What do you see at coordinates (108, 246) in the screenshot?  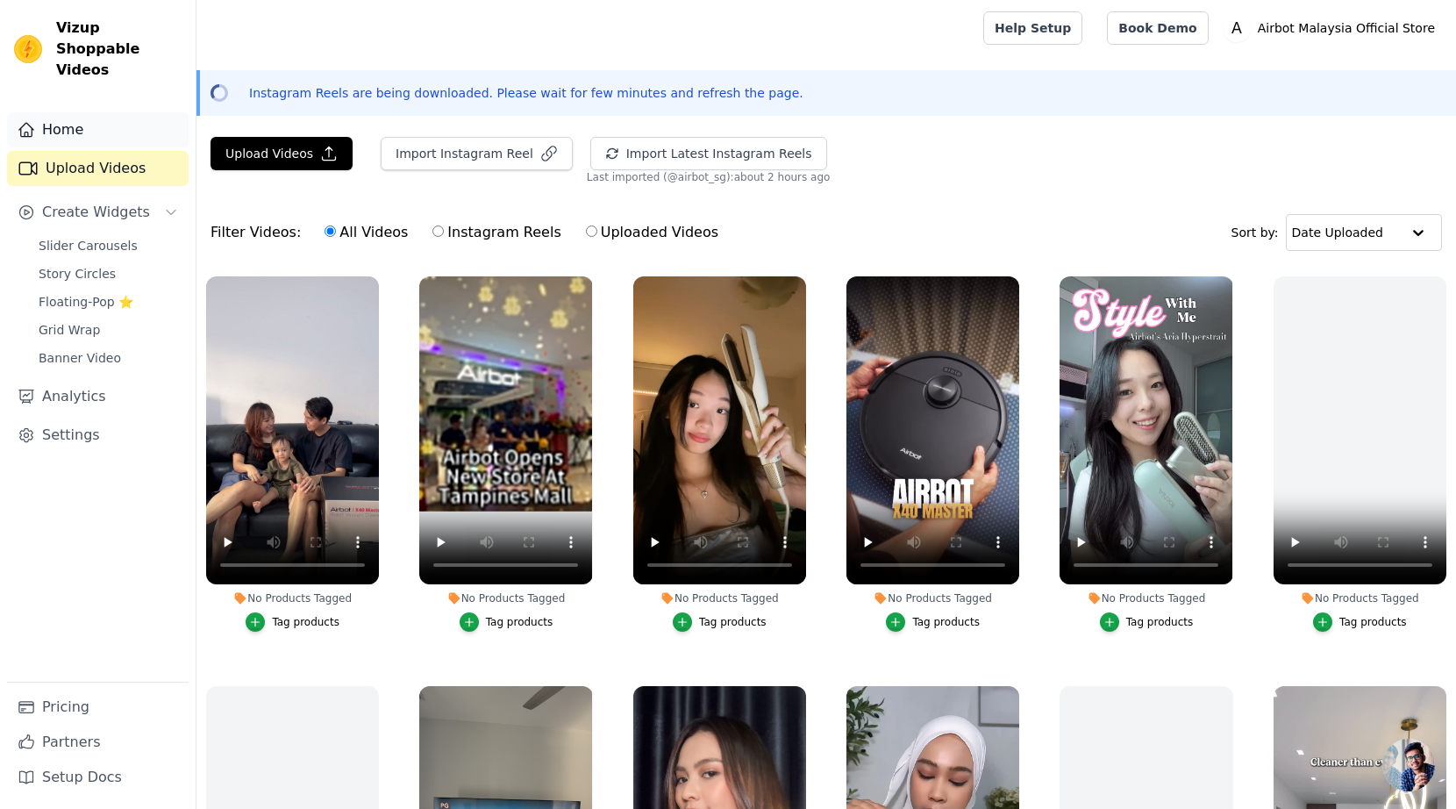 I see `a: Slider Carousels` at bounding box center [108, 246].